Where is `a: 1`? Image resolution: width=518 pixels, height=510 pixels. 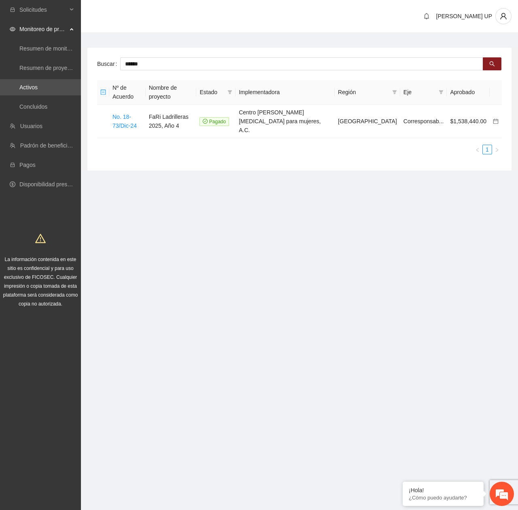
a: 1 is located at coordinates (487, 150).